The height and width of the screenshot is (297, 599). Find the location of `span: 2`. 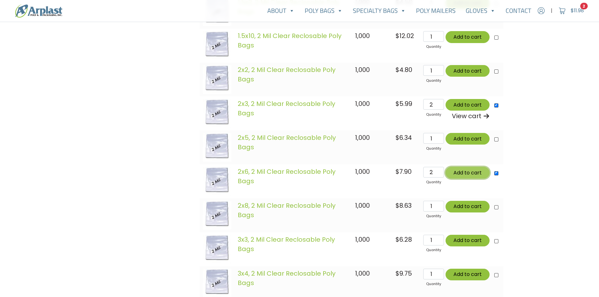

span: 2 is located at coordinates (584, 6).